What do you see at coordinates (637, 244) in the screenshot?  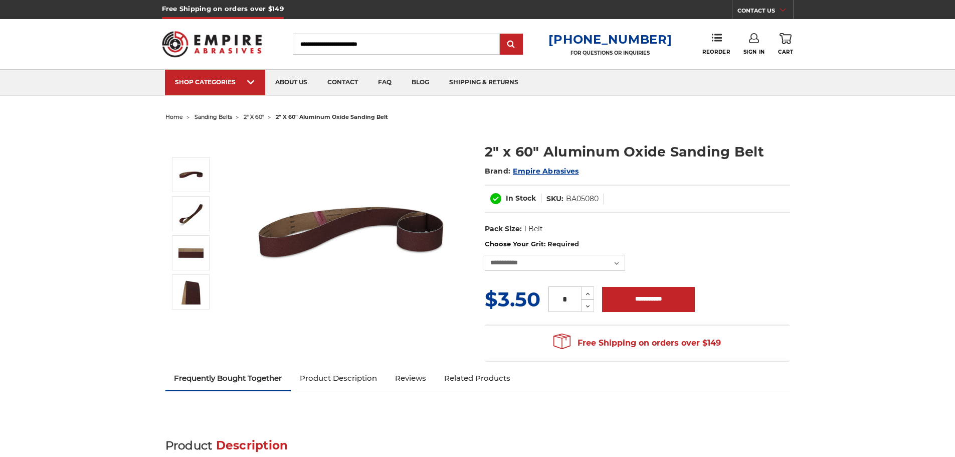 I see `label: Choose Your Grit:` at bounding box center [637, 244].